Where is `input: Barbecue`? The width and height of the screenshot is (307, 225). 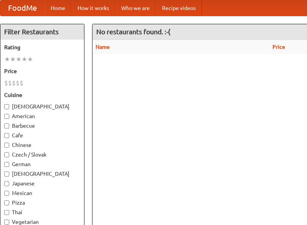
input: Barbecue is located at coordinates (7, 126).